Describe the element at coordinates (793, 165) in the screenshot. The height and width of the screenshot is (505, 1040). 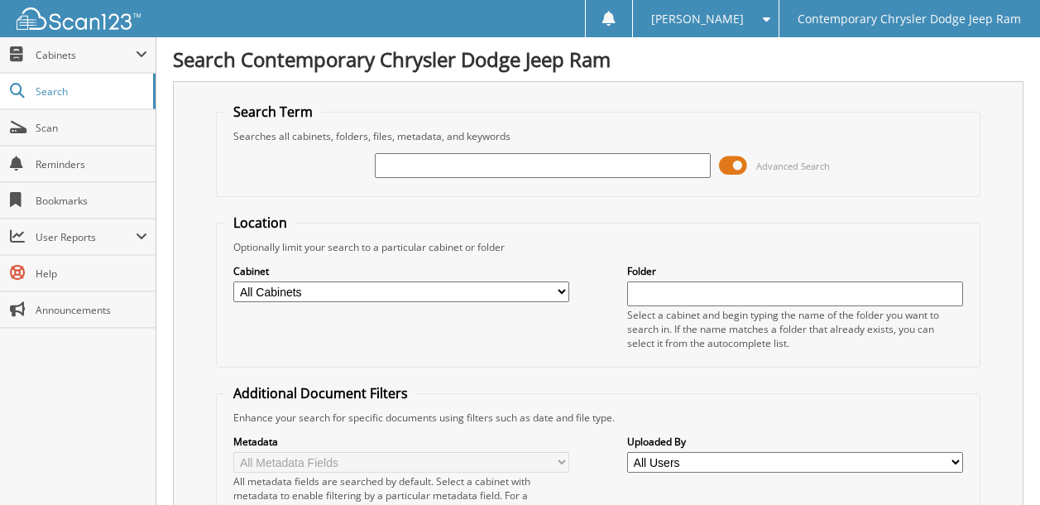
I see `span: Advanced Search` at that location.